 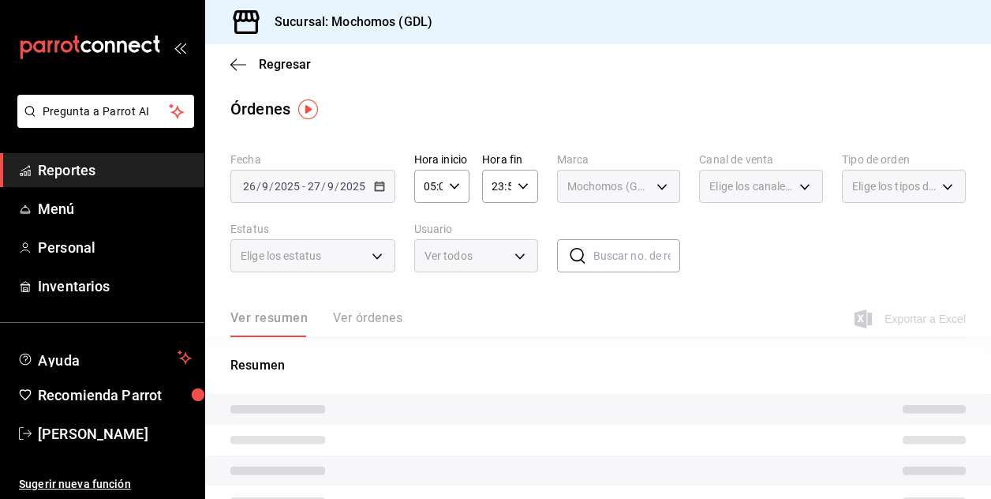 What do you see at coordinates (104, 358) in the screenshot?
I see `span: Ayuda` at bounding box center [104, 358].